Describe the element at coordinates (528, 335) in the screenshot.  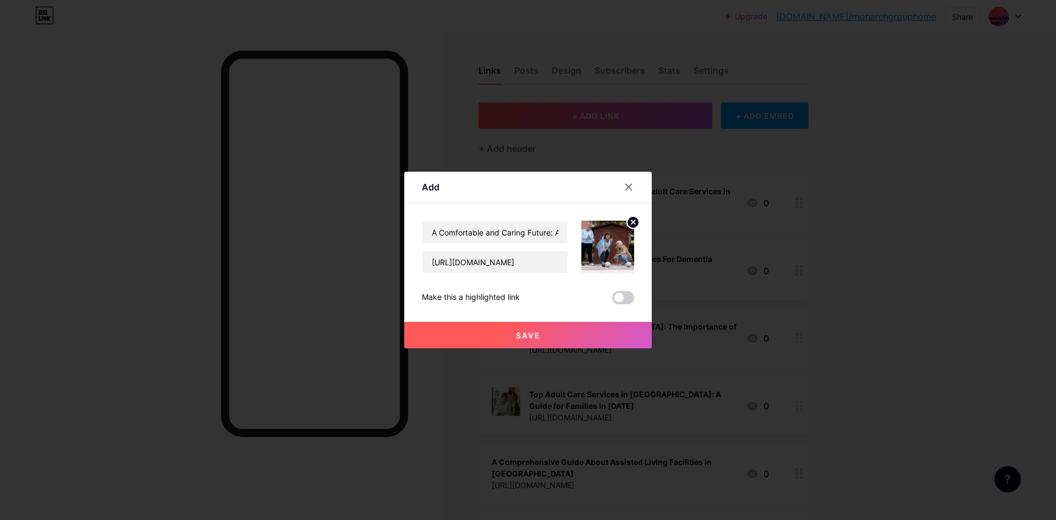
I see `span: Save` at that location.